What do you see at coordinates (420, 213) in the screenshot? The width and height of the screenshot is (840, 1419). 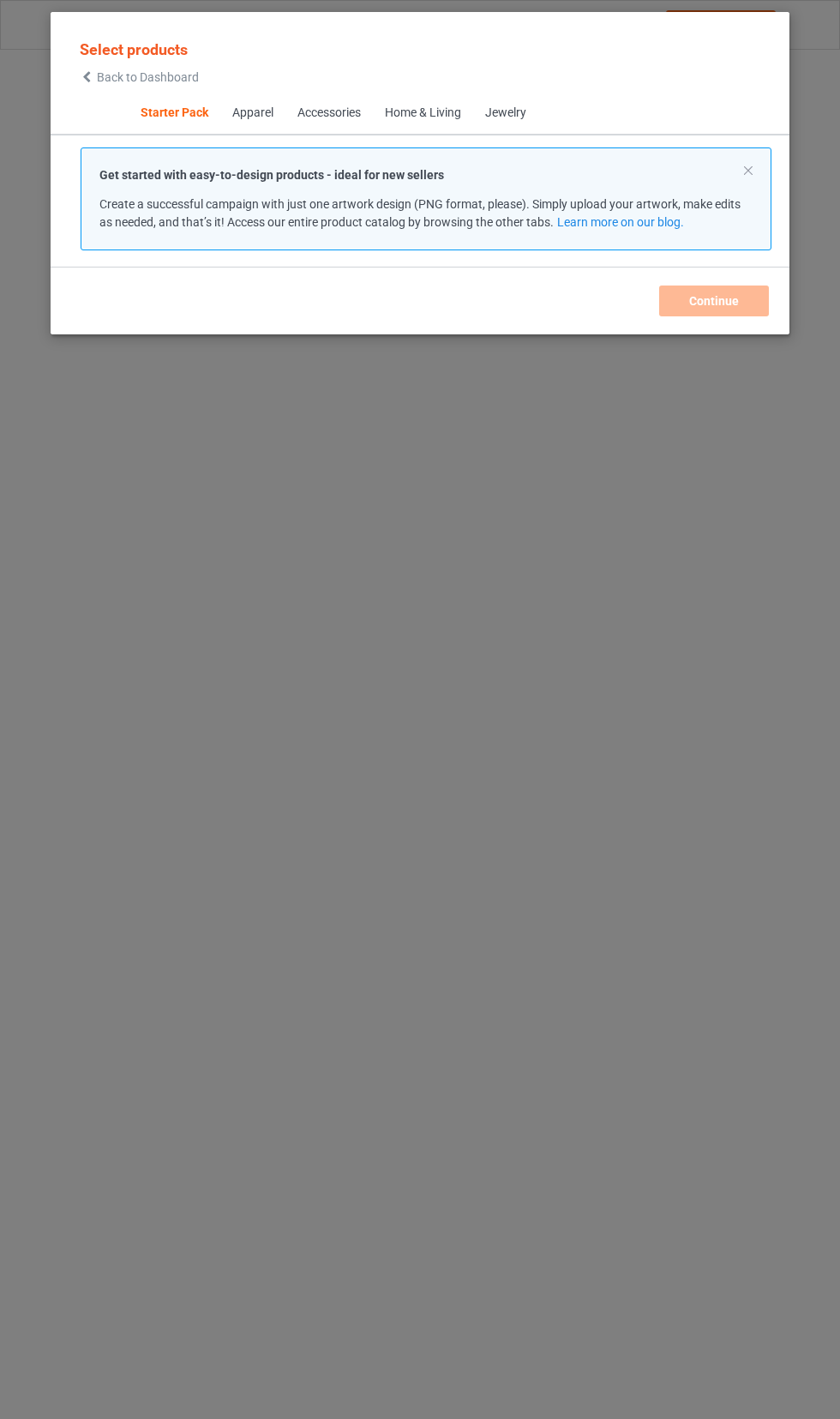 I see `span: Create a successful campaign with just one artwork design (PNG format, please). Simply upload you...` at bounding box center [420, 213].